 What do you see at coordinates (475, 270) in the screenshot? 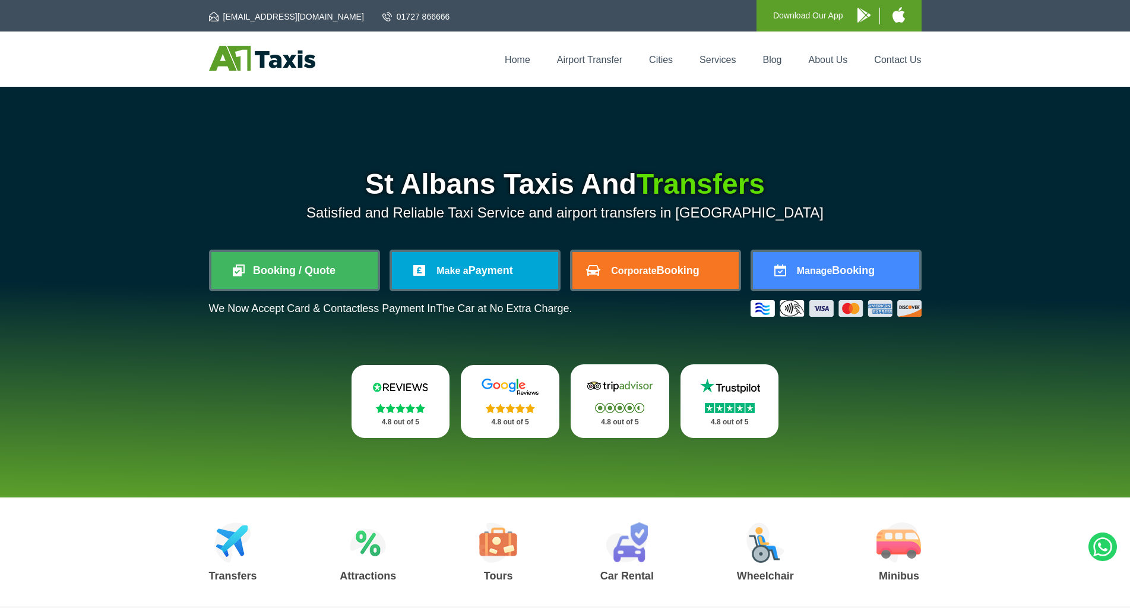
I see `a: Make aPayment` at bounding box center [475, 270].